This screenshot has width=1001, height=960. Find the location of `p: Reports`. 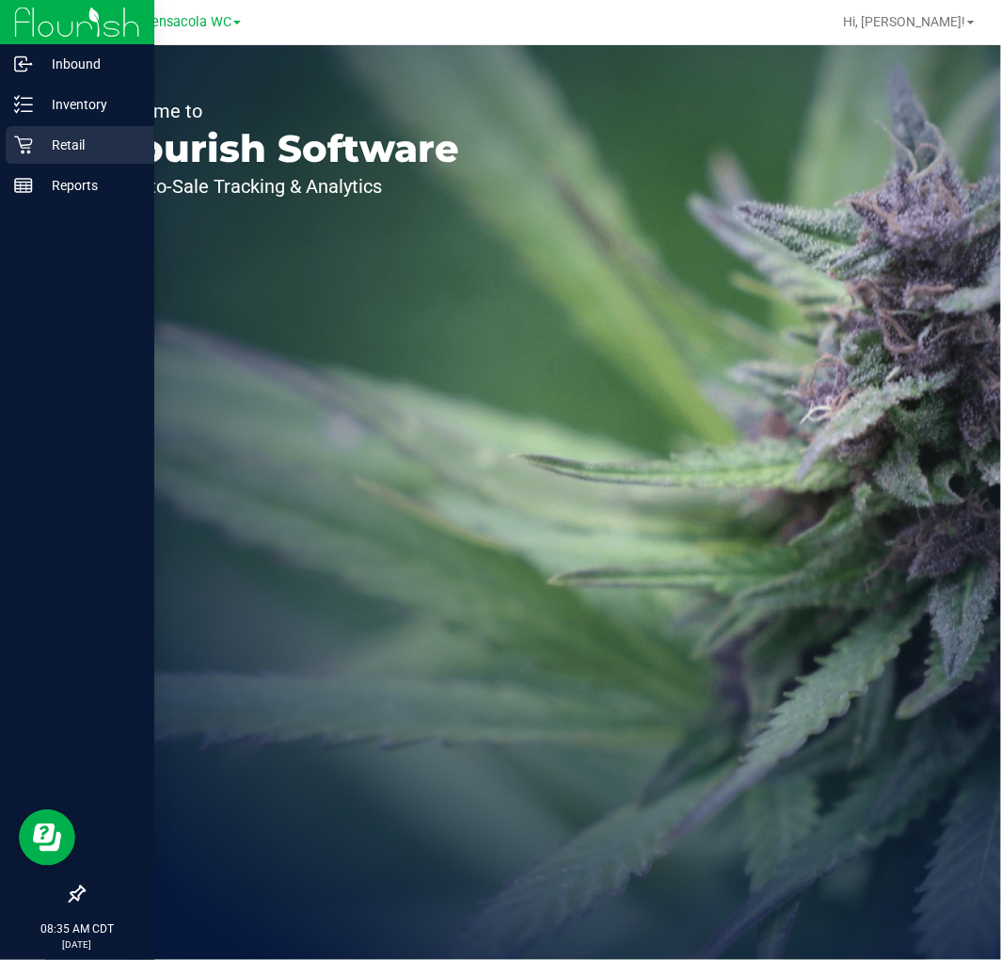

p: Reports is located at coordinates (89, 185).